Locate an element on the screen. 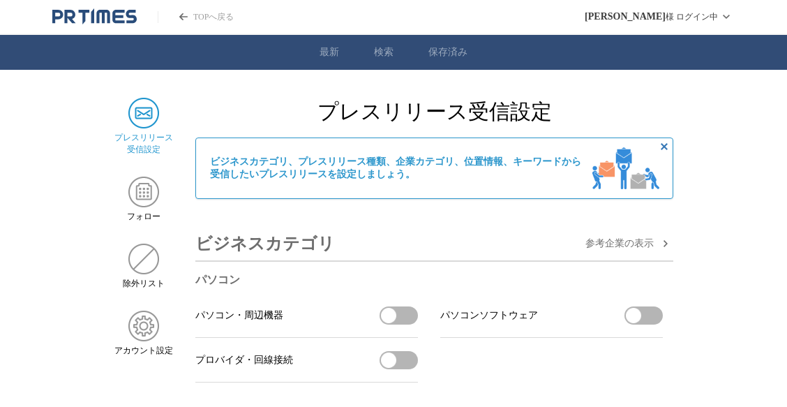  span: プロバイダ・回線接続 is located at coordinates (244, 360).